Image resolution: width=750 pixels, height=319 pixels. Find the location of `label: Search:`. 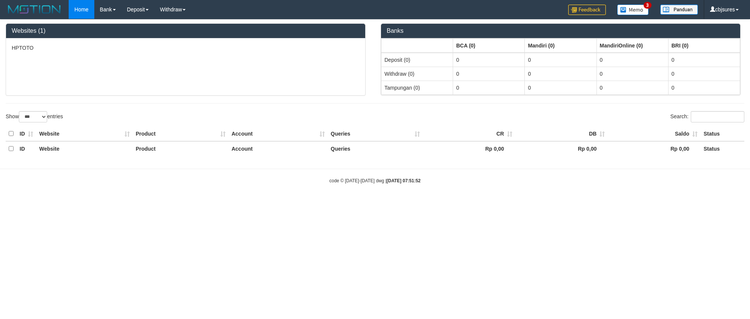

label: Search: is located at coordinates (707, 117).